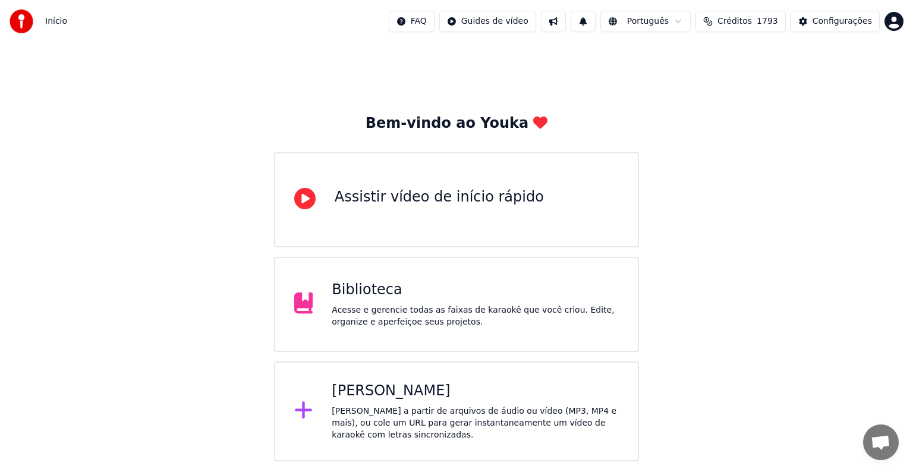  I want to click on div: Acesse e gerencie todas as faixas de karaokê que você criou. Edite, organize e aperfeiçoe seus pr..., so click(475, 316).